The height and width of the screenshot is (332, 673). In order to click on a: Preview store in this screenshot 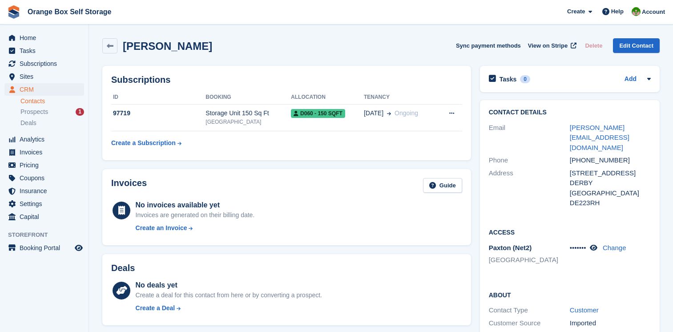, I will do `click(79, 248)`.